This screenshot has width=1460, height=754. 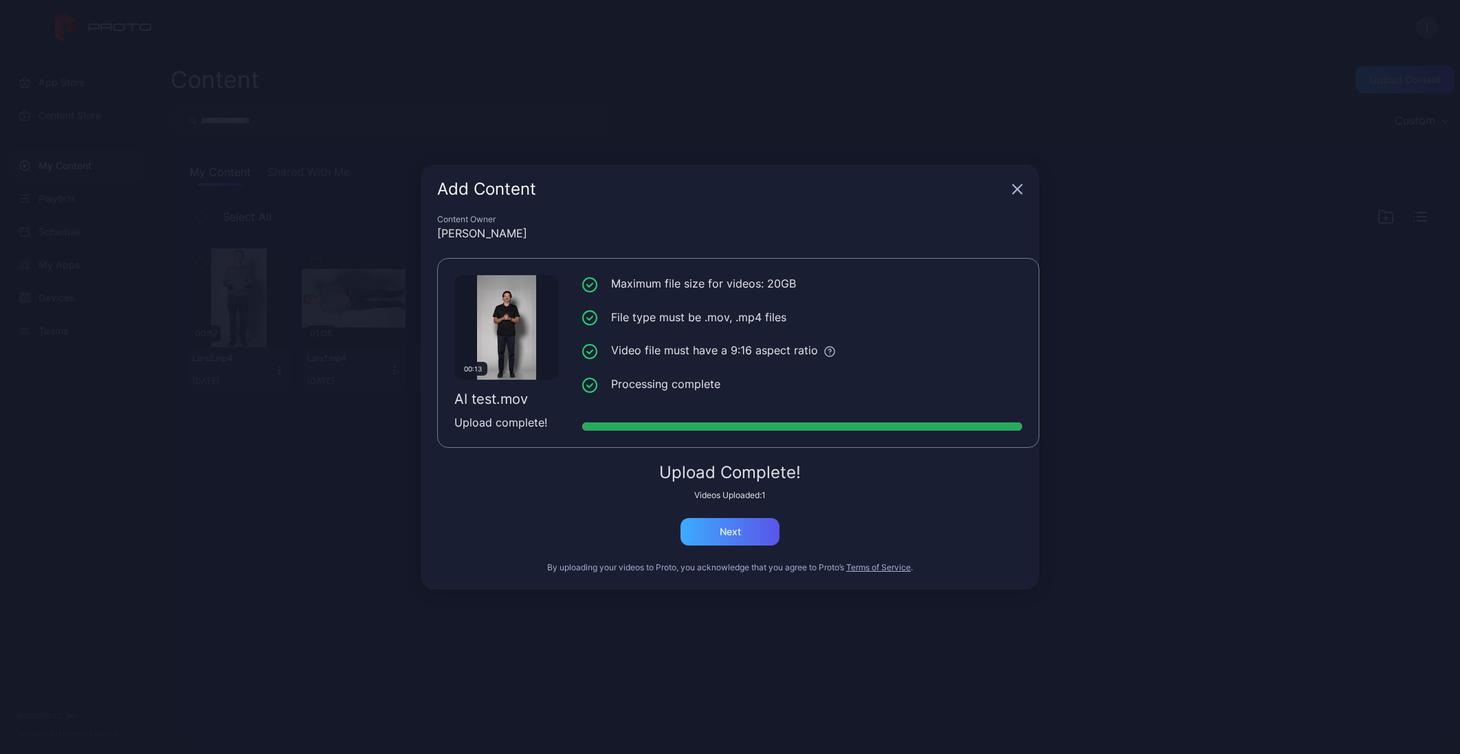 I want to click on div: By uploading your videos to Proto, you acknowledge that you agree to Proto’s ., so click(x=730, y=567).